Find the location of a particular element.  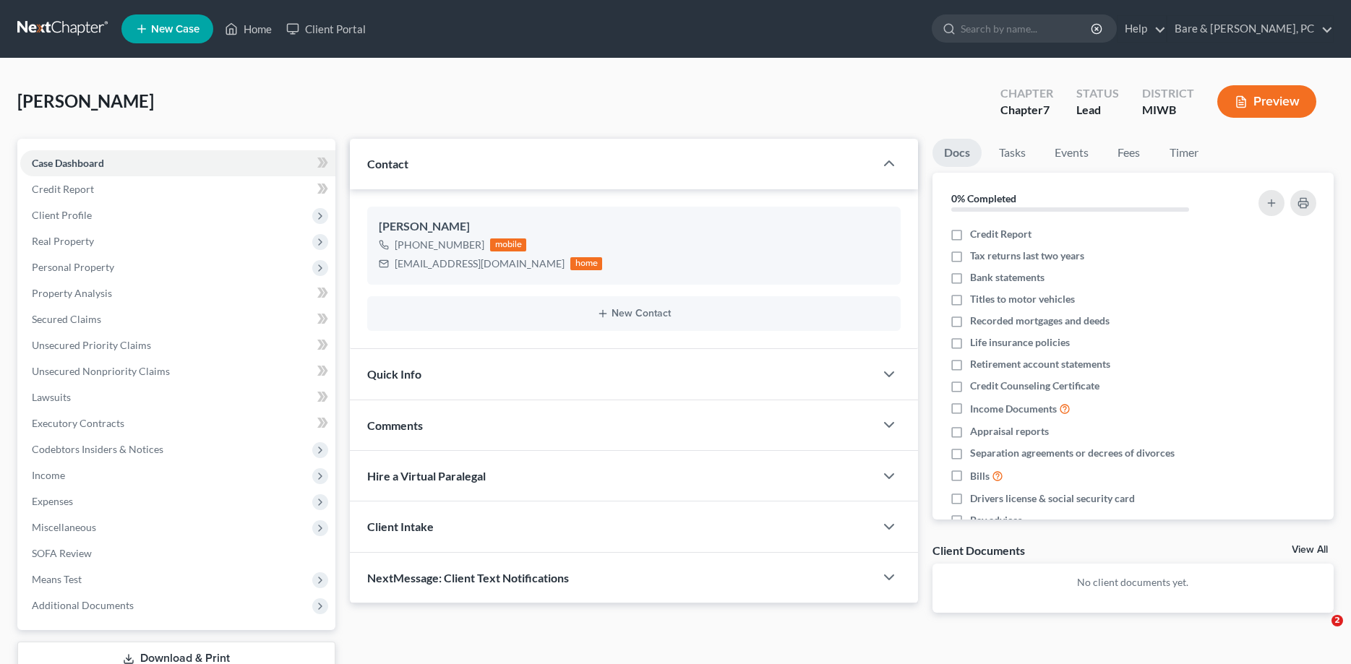

span: Recorded mortgages and deeds is located at coordinates (1039, 321).